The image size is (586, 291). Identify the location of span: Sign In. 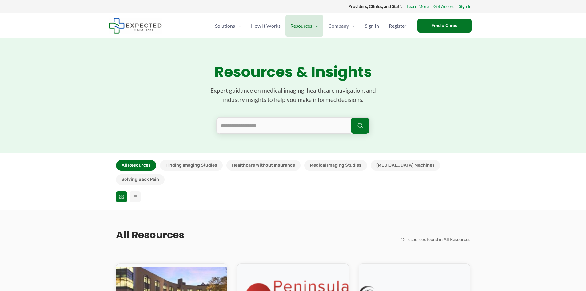
(372, 26).